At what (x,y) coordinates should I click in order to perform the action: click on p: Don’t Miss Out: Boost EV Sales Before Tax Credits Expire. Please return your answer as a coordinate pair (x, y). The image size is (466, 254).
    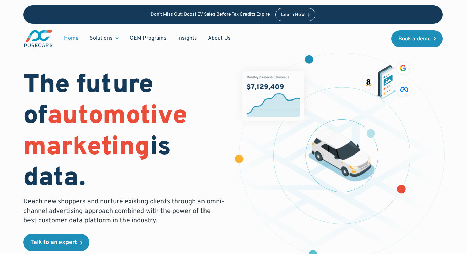
    Looking at the image, I should click on (210, 15).